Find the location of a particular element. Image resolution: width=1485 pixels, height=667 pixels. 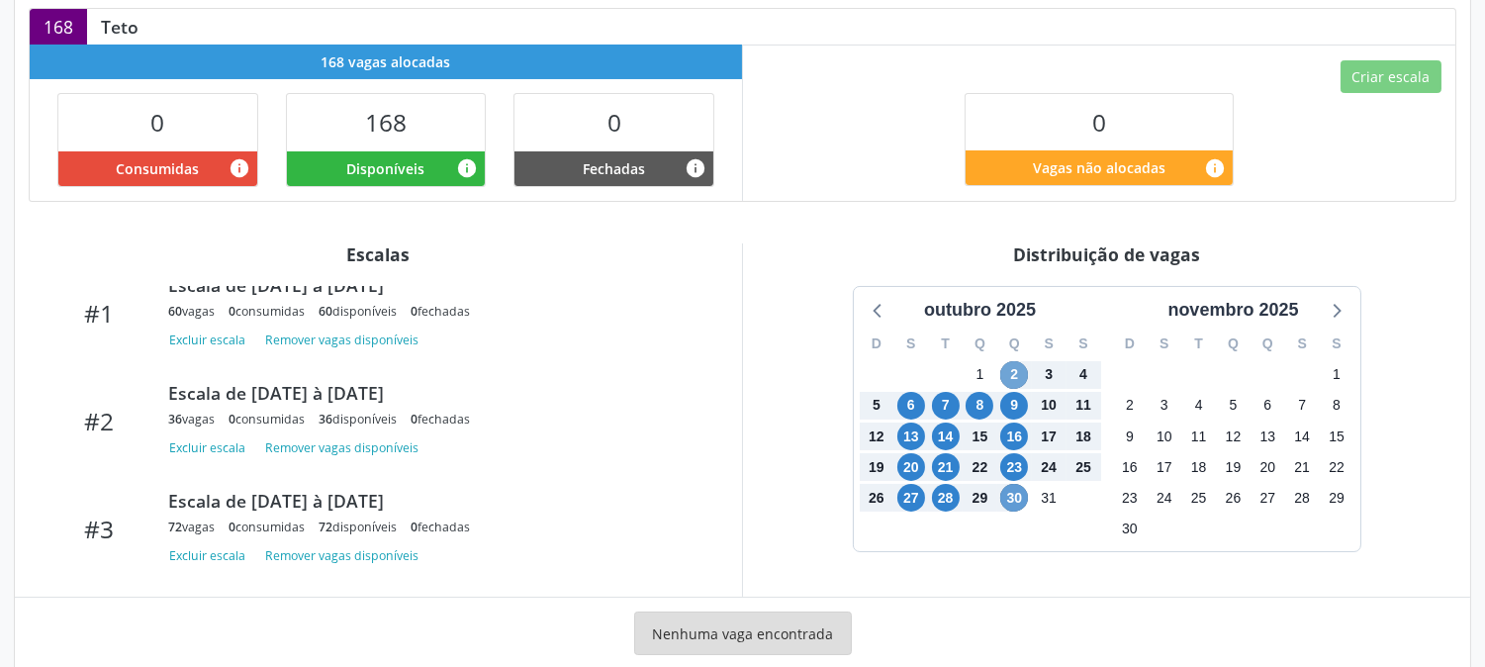

div: 168 is located at coordinates (58, 27).